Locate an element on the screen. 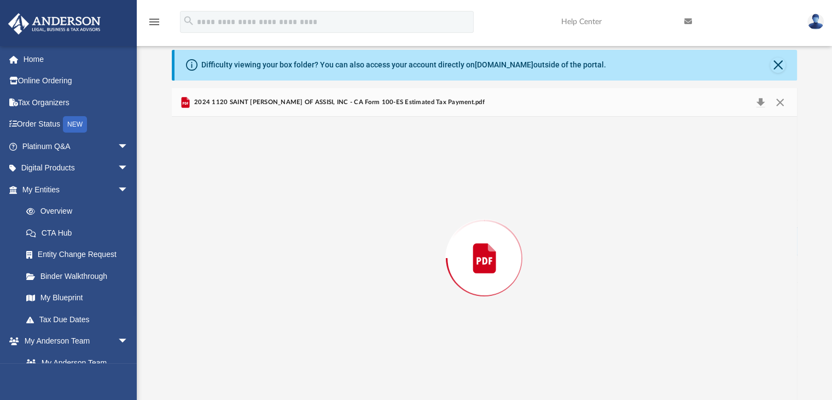  a: Digital Productsarrow_drop_down is located at coordinates (76, 168).